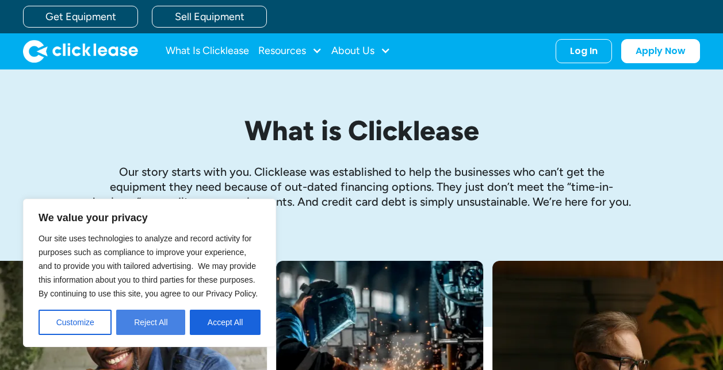 The image size is (723, 370). I want to click on button: Customize, so click(75, 323).